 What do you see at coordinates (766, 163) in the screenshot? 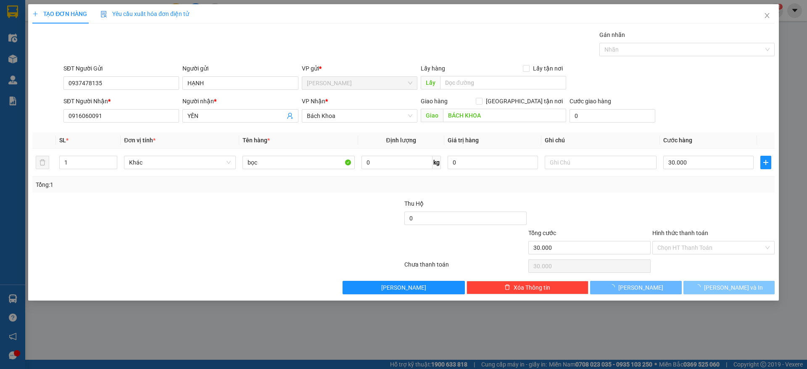
I see `button: plus` at bounding box center [766, 163].